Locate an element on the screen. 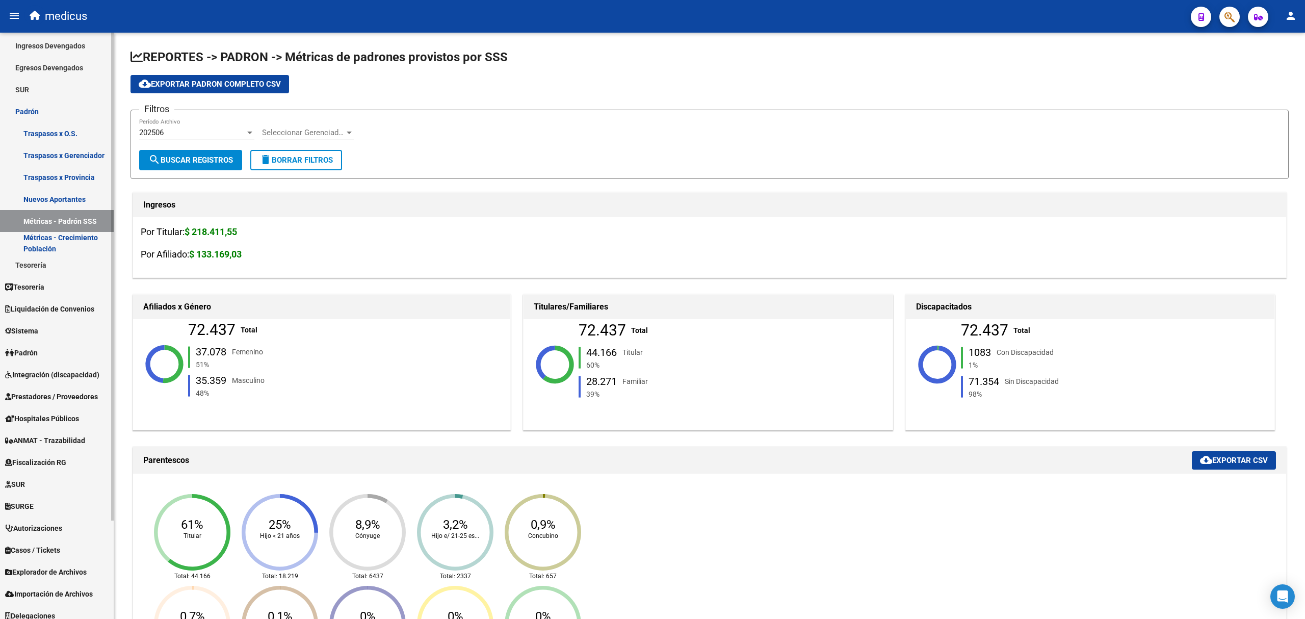  mat-icon: person is located at coordinates (1290, 16).